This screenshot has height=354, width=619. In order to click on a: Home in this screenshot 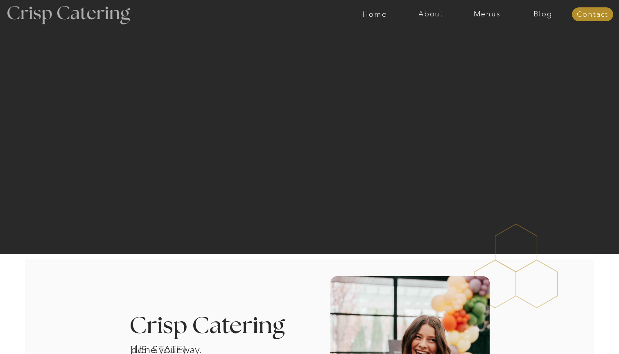, I will do `click(375, 14)`.